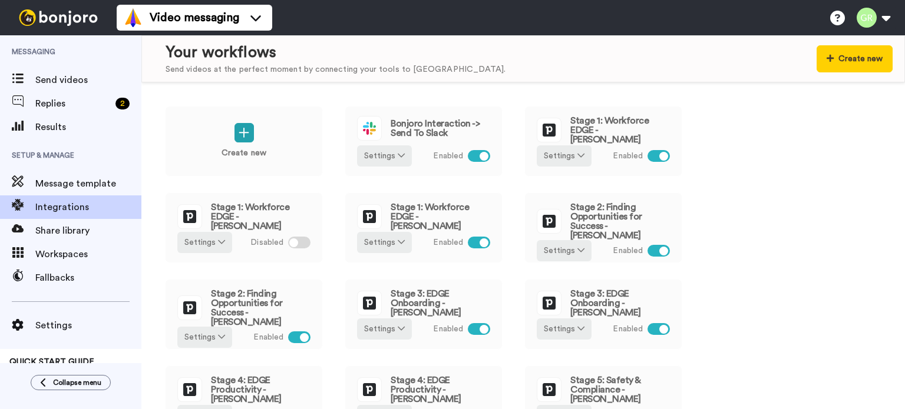 Image resolution: width=905 pixels, height=409 pixels. What do you see at coordinates (423, 141) in the screenshot?
I see `a: Bonjoro Interaction -> Send To SlackSettings Enabled` at bounding box center [423, 141].